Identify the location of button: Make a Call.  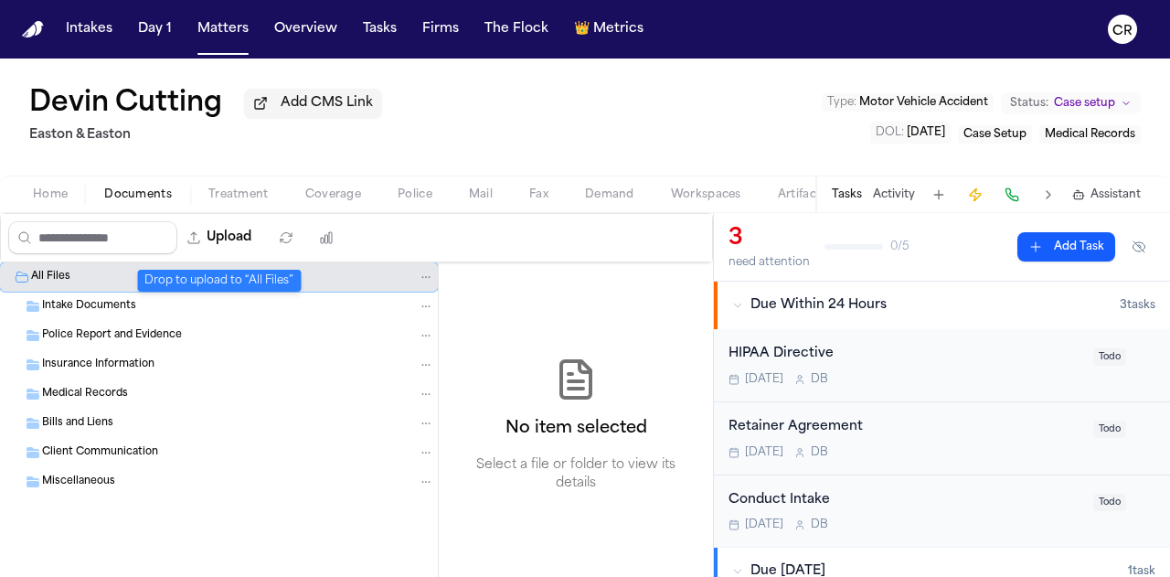
(1012, 195).